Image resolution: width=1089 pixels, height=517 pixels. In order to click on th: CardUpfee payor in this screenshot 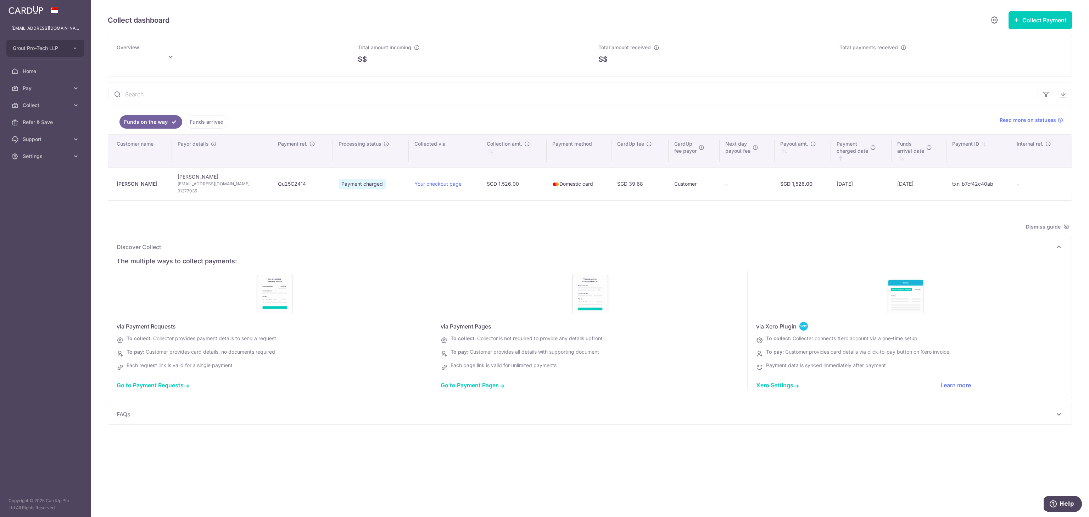, I will do `click(694, 151)`.